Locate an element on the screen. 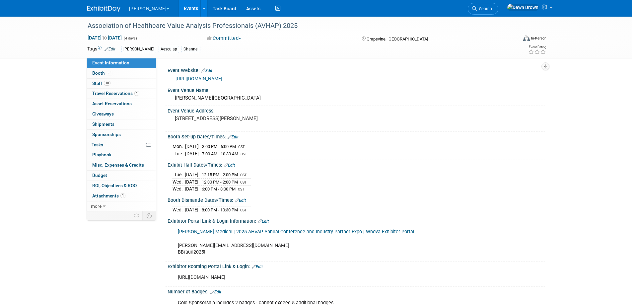 This screenshot has height=305, width=632. i: Booth reservation complete is located at coordinates (109, 73).